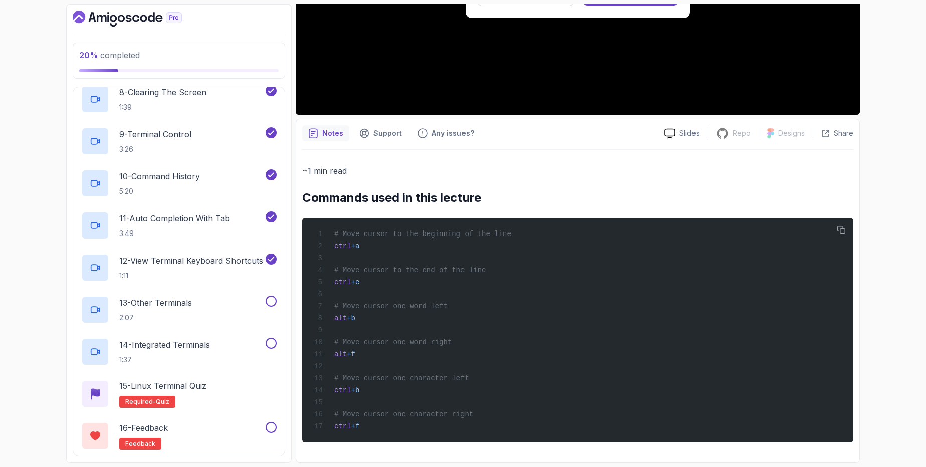 Image resolution: width=926 pixels, height=467 pixels. I want to click on span: # Move cursor one character left, so click(401, 378).